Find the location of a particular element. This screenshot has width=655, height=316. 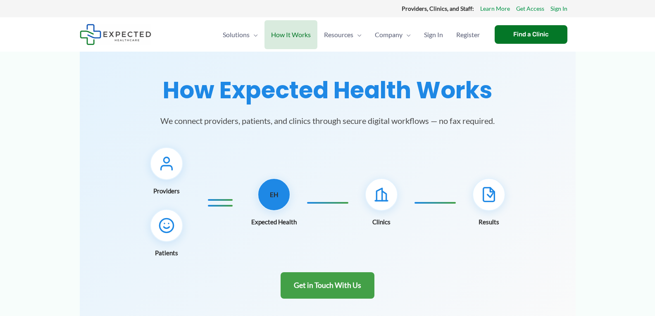

a: Get Access is located at coordinates (530, 9).